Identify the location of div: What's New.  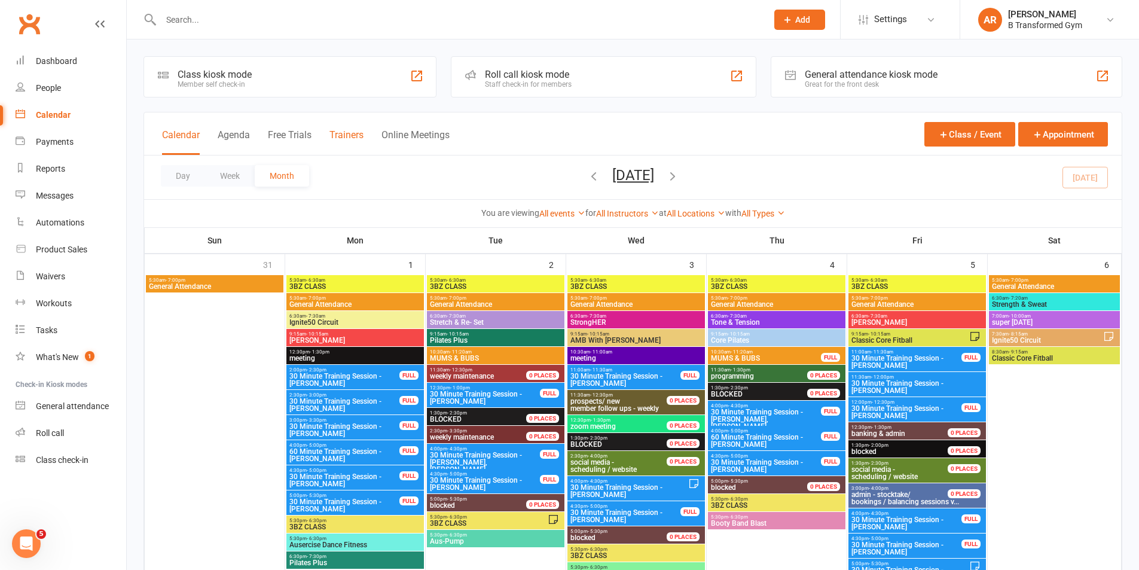
(57, 357).